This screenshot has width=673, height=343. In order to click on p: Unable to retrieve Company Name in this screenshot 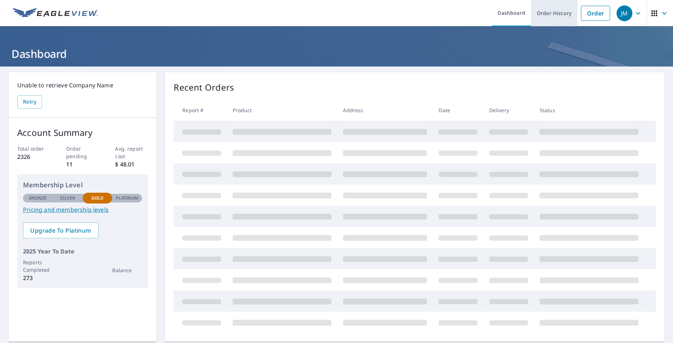, I will do `click(82, 85)`.